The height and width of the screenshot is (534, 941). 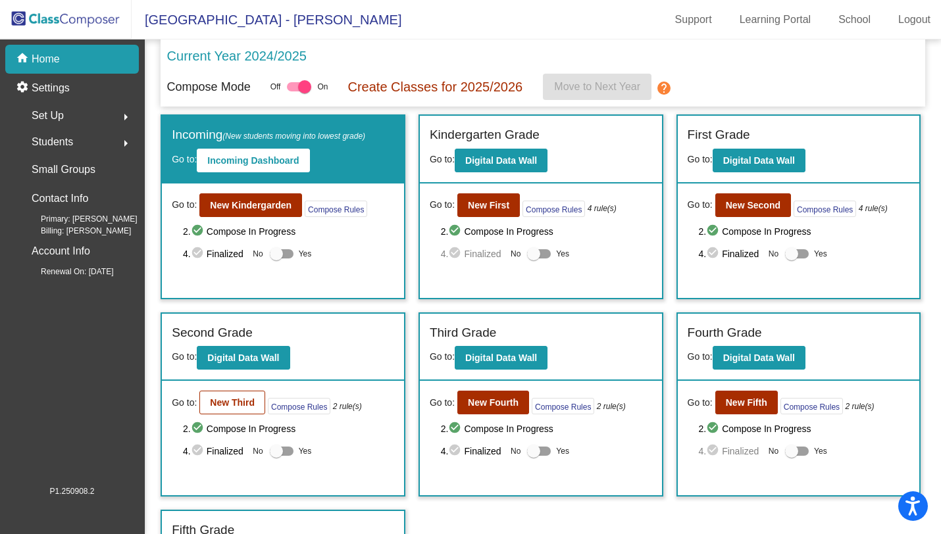 What do you see at coordinates (746, 403) in the screenshot?
I see `button: New Fifth` at bounding box center [746, 403].